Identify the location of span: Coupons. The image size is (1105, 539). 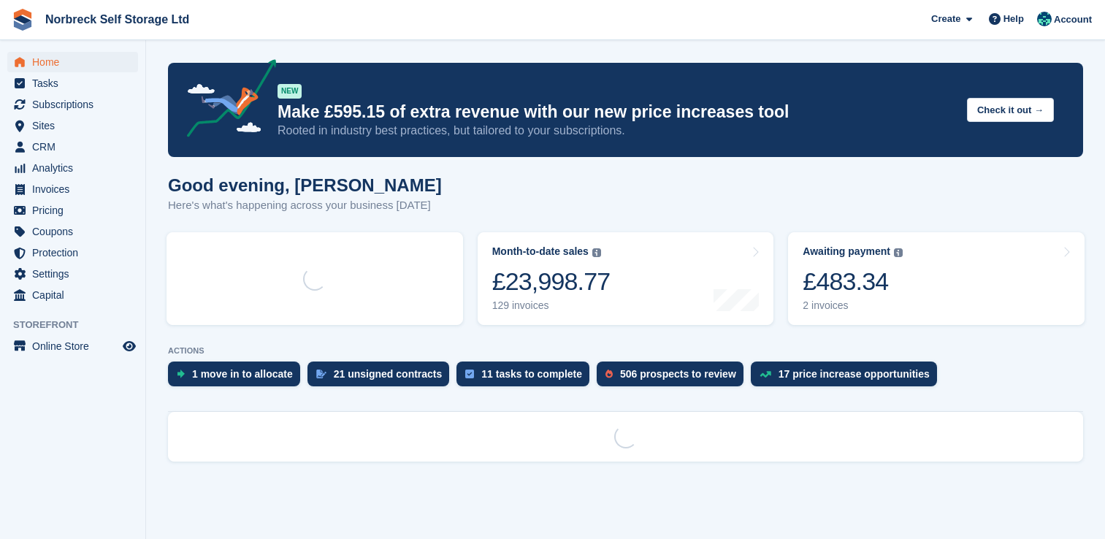
(76, 232).